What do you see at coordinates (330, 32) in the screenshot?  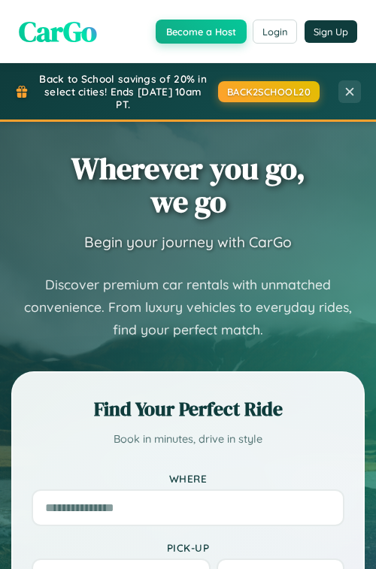 I see `button: Sign Up` at bounding box center [330, 32].